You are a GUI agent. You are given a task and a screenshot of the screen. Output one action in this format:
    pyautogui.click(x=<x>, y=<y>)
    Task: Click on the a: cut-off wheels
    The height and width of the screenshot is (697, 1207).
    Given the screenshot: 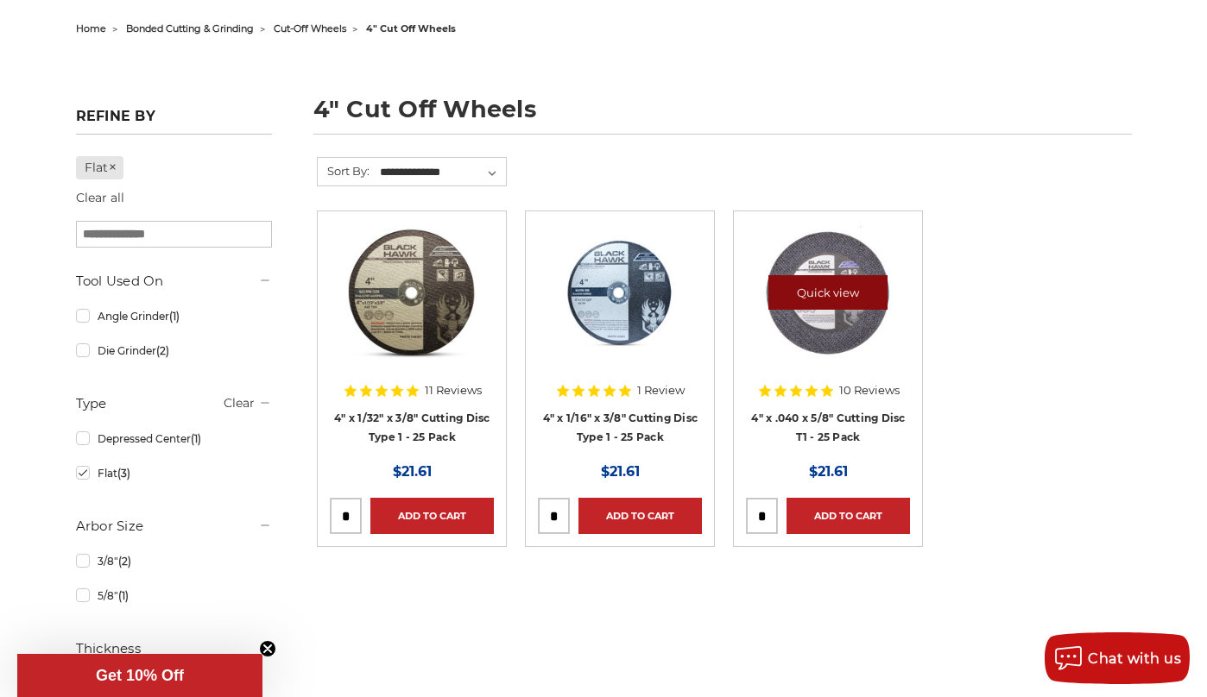 What is the action you would take?
    pyautogui.click(x=310, y=28)
    